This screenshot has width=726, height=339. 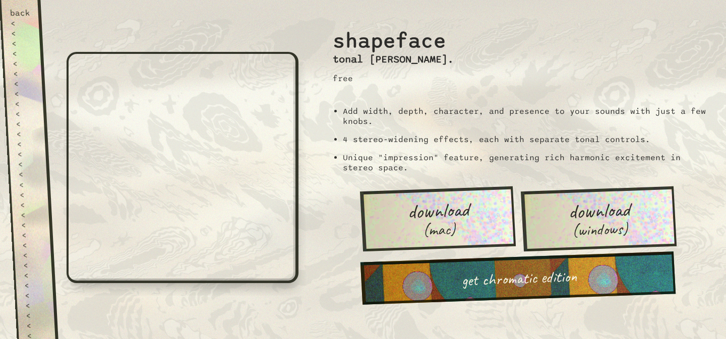 I want to click on a: download (windows), so click(x=599, y=219).